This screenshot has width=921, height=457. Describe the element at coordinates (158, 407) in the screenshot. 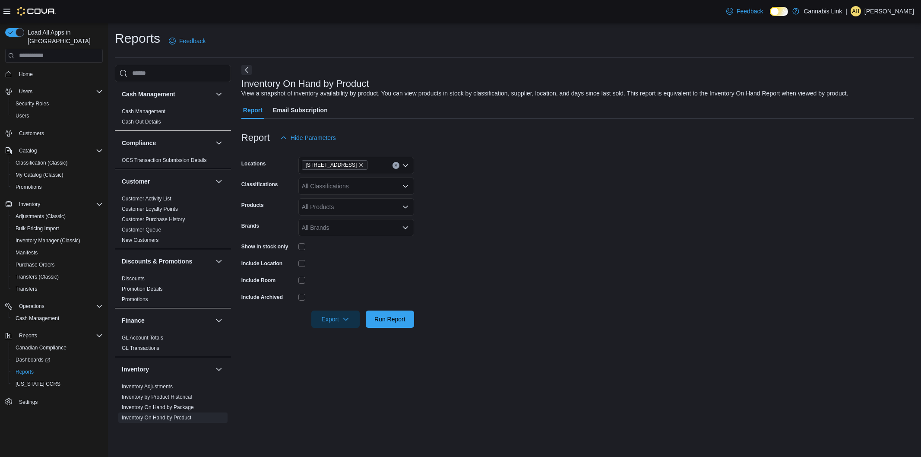

I see `a: Inventory On Hand by Package` at that location.